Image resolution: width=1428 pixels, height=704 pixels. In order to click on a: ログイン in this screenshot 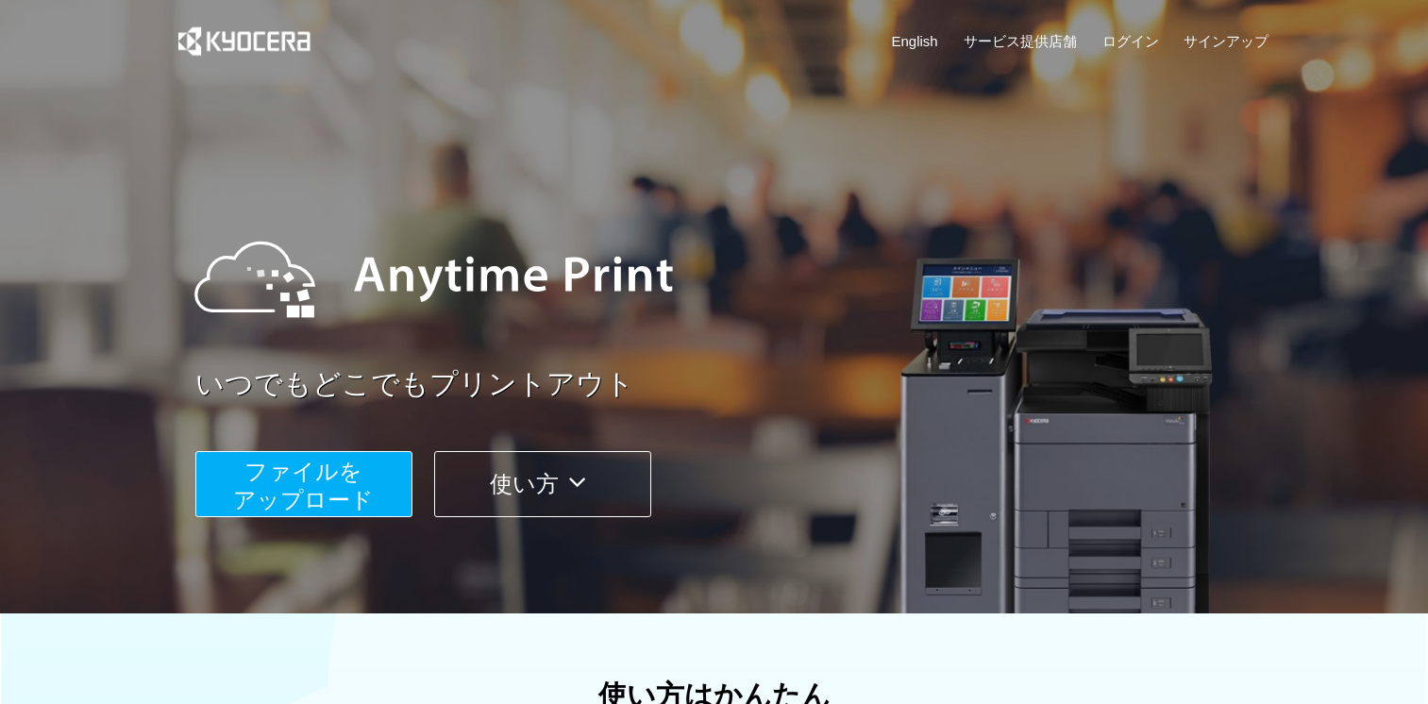, I will do `click(1131, 41)`.